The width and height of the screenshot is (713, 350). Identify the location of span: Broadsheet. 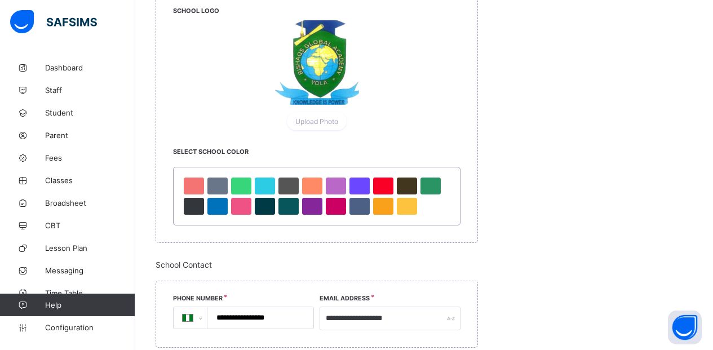
(90, 203).